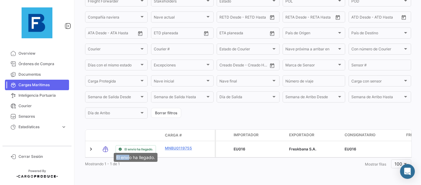  I want to click on span: Mostrar filas, so click(375, 164).